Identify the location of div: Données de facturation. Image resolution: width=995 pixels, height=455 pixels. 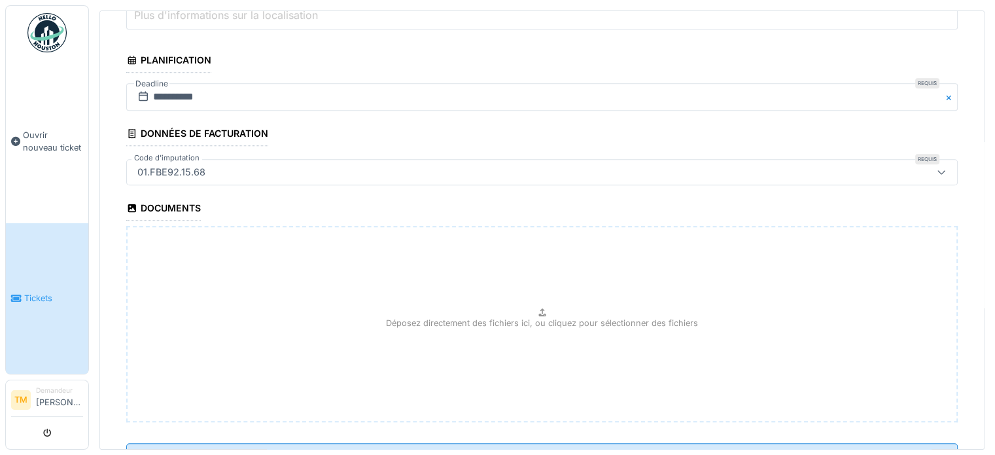
(197, 135).